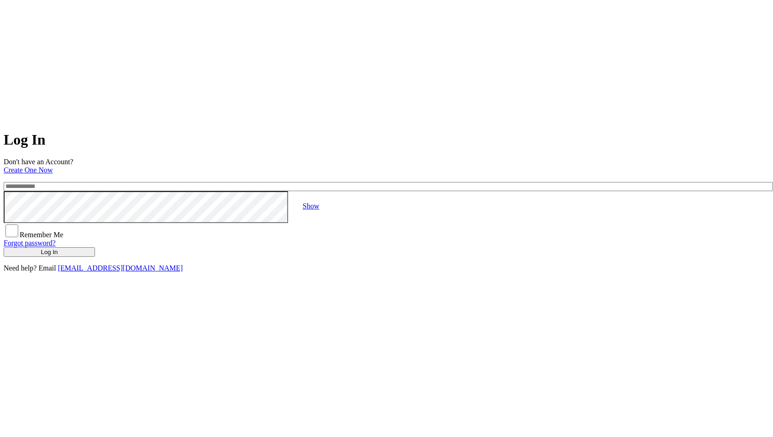  What do you see at coordinates (386, 166) in the screenshot?
I see `p: Don't have an Account?` at bounding box center [386, 166].